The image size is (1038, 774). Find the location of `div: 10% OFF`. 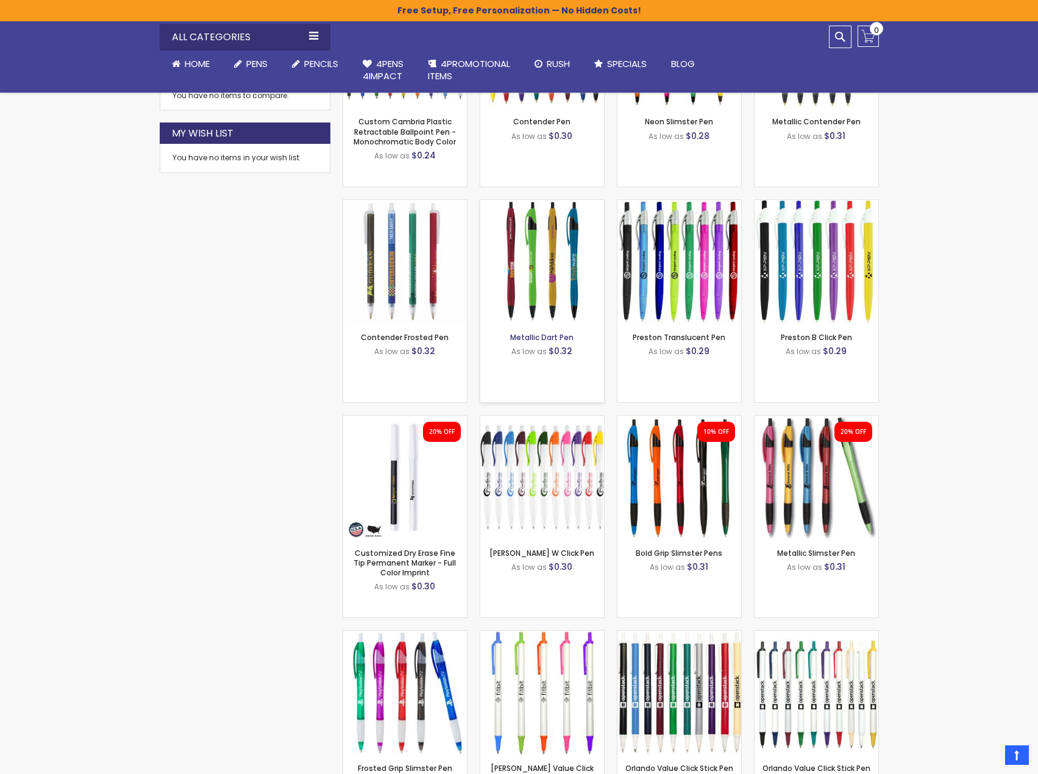

div: 10% OFF is located at coordinates (716, 432).